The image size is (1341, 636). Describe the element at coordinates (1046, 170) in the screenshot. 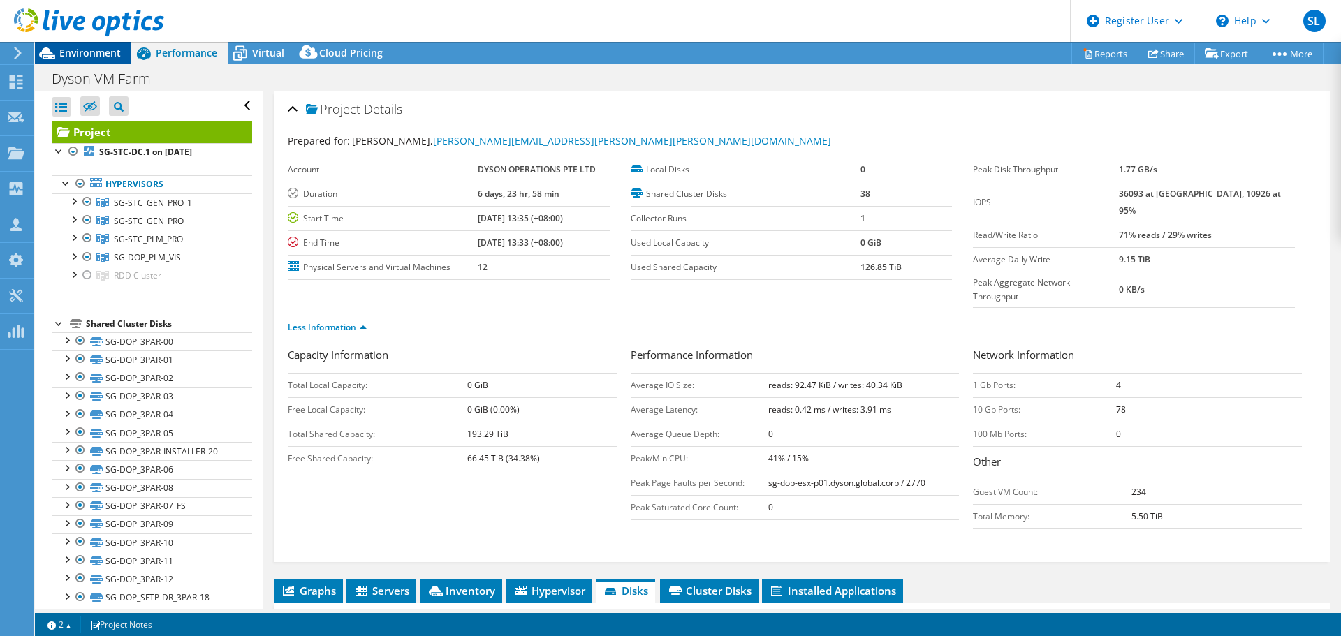

I see `label: Peak Disk Throughput` at that location.